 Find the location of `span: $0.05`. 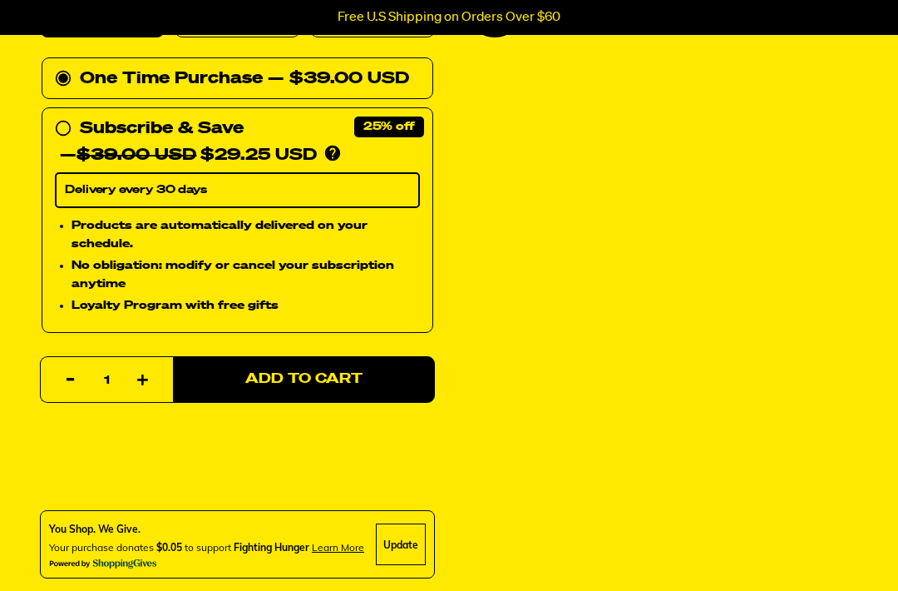

span: $0.05 is located at coordinates (169, 547).